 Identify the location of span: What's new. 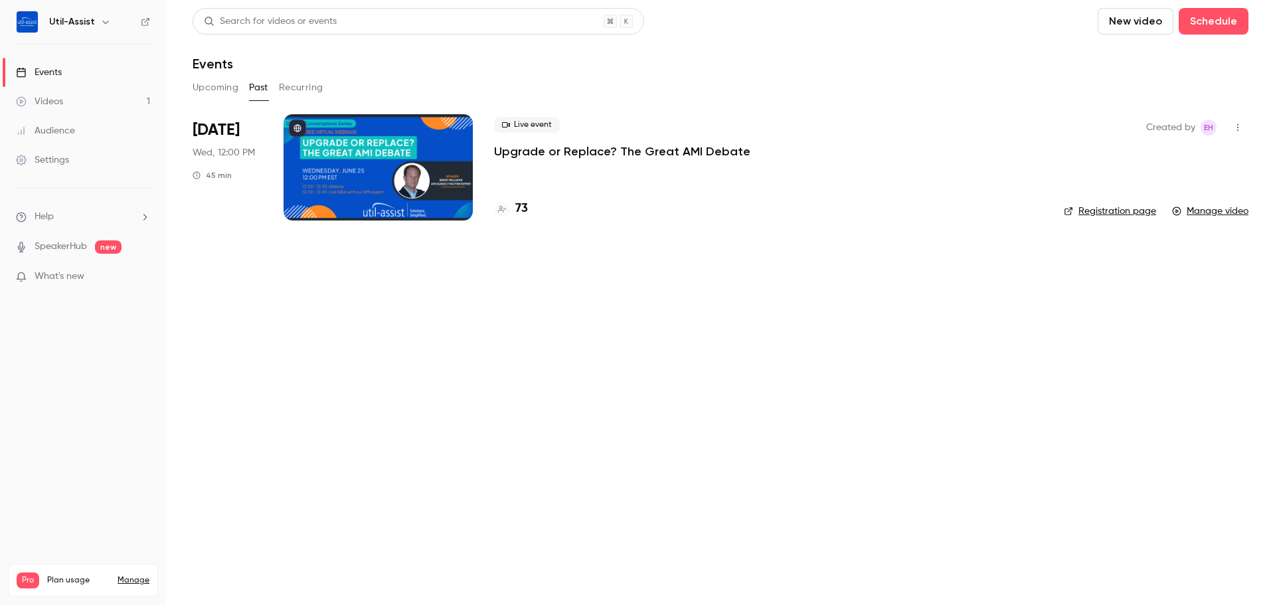
(59, 276).